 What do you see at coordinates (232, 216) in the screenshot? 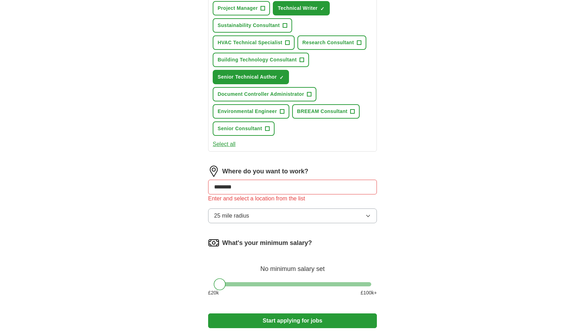
I see `span: 25 mile radius` at bounding box center [232, 216].